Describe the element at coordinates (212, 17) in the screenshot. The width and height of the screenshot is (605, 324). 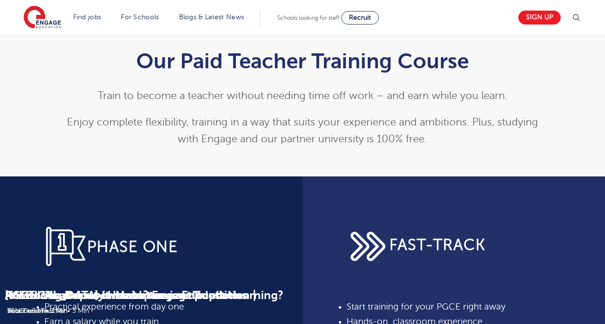
I see `a: Blogs & Latest News` at that location.